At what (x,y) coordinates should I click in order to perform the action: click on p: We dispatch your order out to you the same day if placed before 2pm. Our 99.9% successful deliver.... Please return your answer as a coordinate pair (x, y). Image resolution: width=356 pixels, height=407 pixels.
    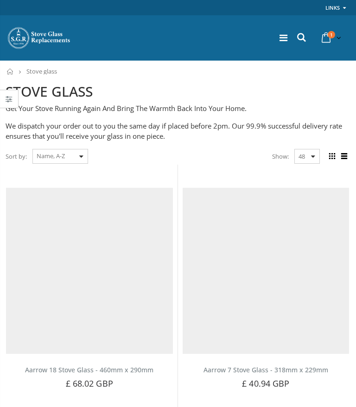
    Looking at the image, I should click on (177, 131).